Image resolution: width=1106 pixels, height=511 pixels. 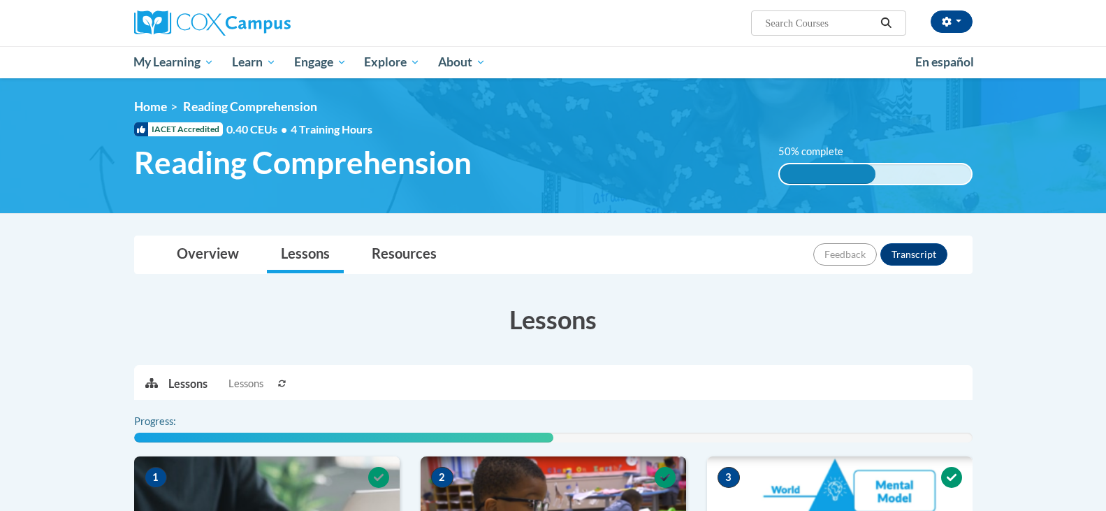 I want to click on label: 50% complete, so click(x=819, y=152).